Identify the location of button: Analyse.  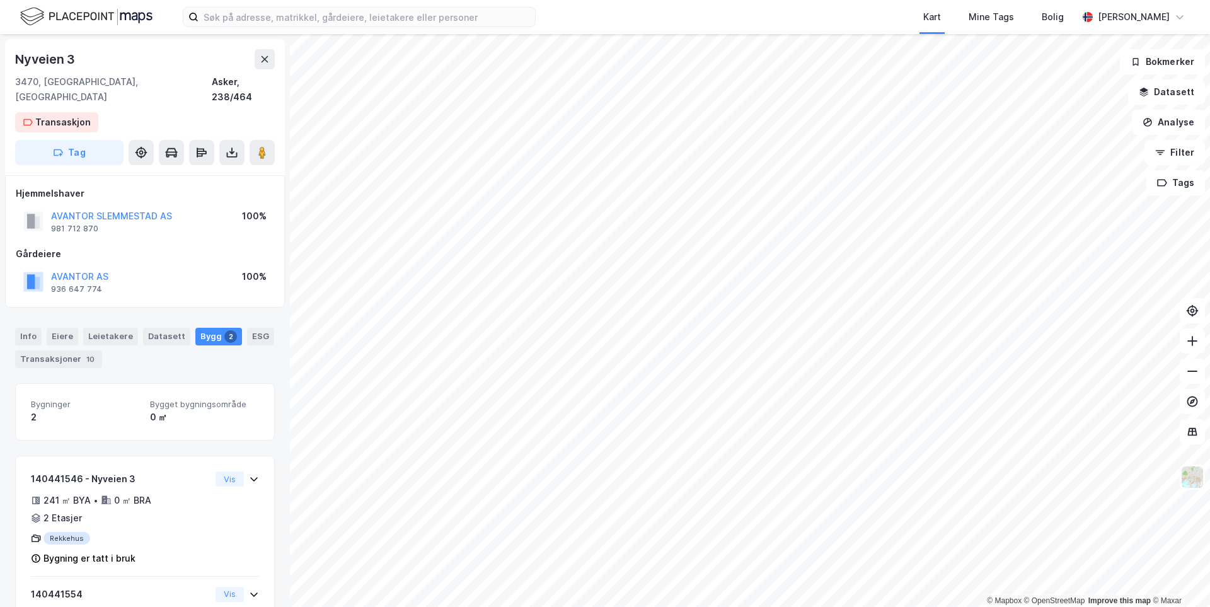
(1168, 122).